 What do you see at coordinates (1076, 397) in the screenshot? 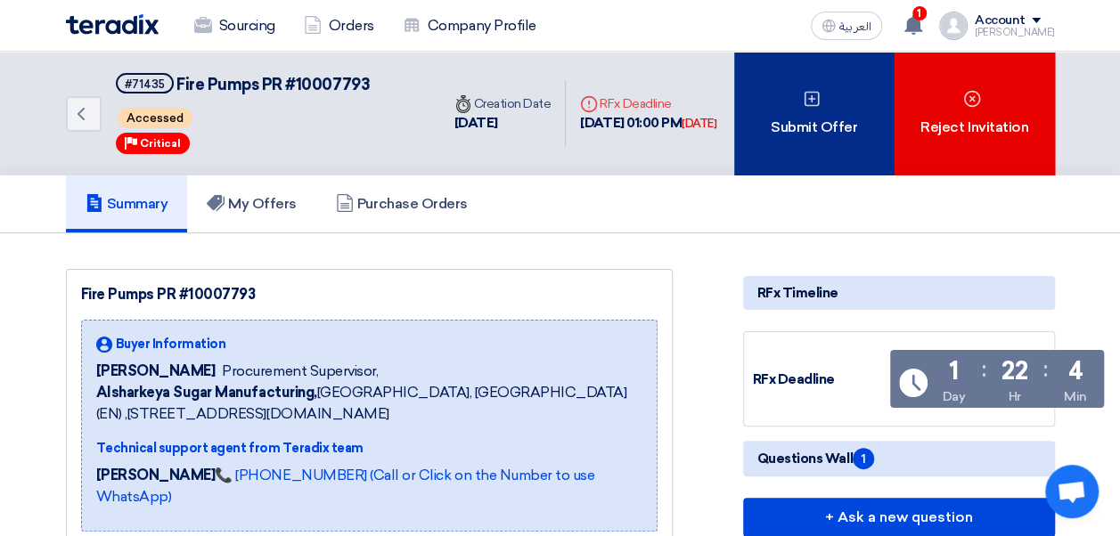
I see `div: Min` at bounding box center [1076, 397].